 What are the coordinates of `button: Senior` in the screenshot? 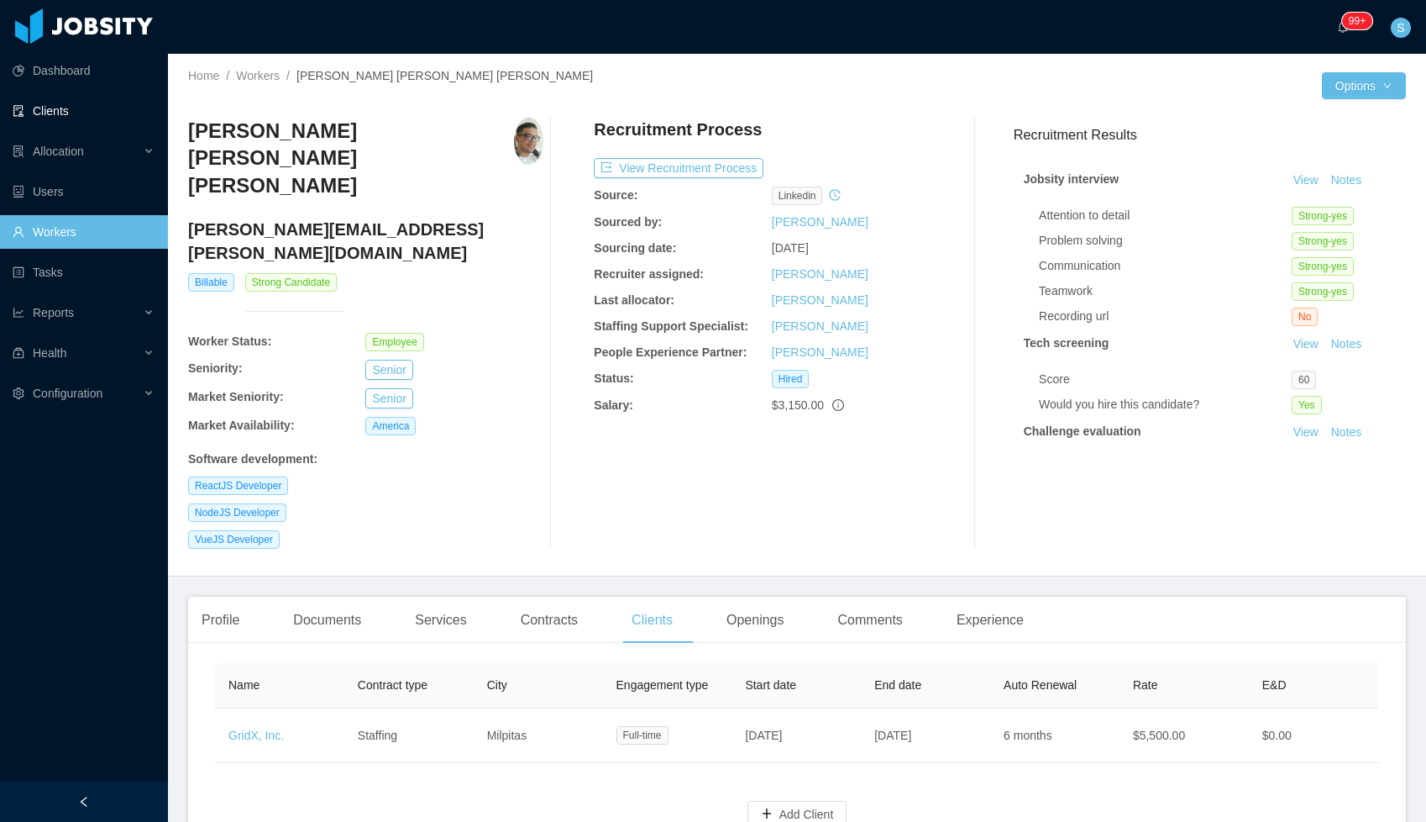 It's located at (389, 370).